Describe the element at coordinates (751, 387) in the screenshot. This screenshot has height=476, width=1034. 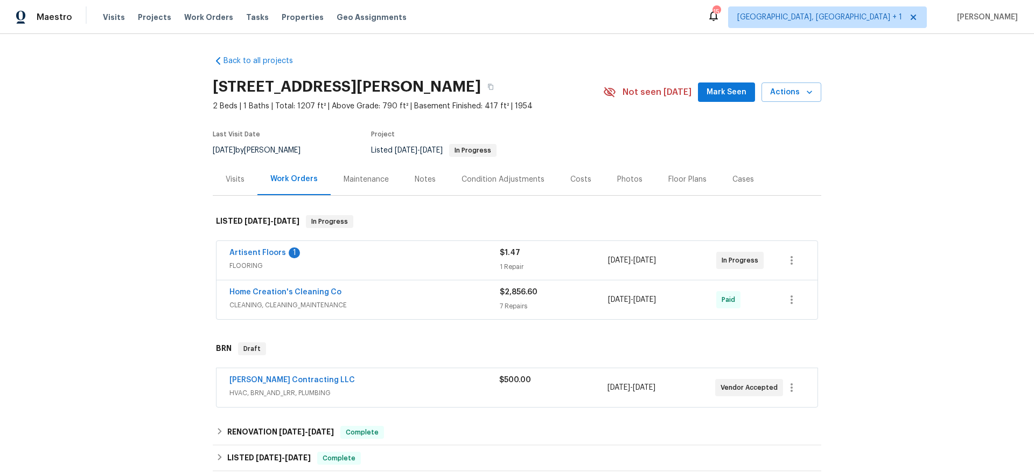
I see `span: Vendor Accepted` at that location.